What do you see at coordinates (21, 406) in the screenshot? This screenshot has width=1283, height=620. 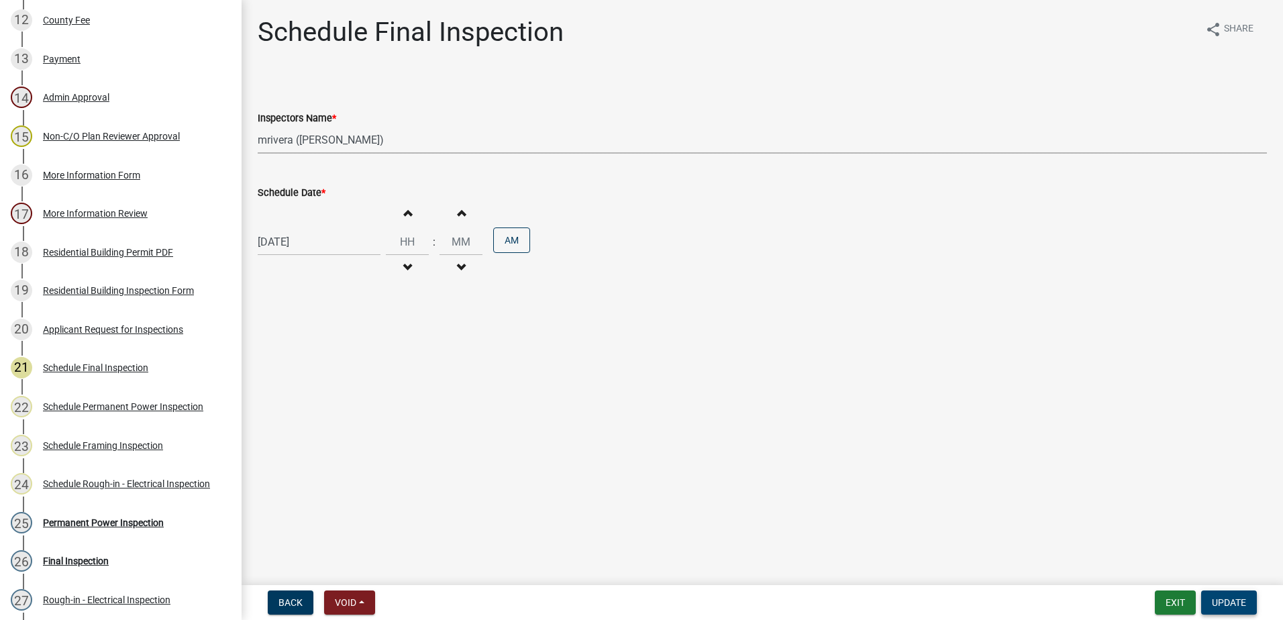 I see `div: 22` at bounding box center [21, 406].